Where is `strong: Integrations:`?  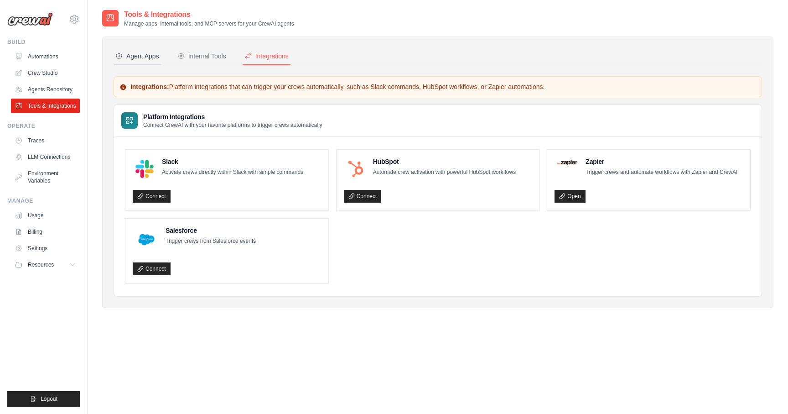 strong: Integrations: is located at coordinates (150, 87).